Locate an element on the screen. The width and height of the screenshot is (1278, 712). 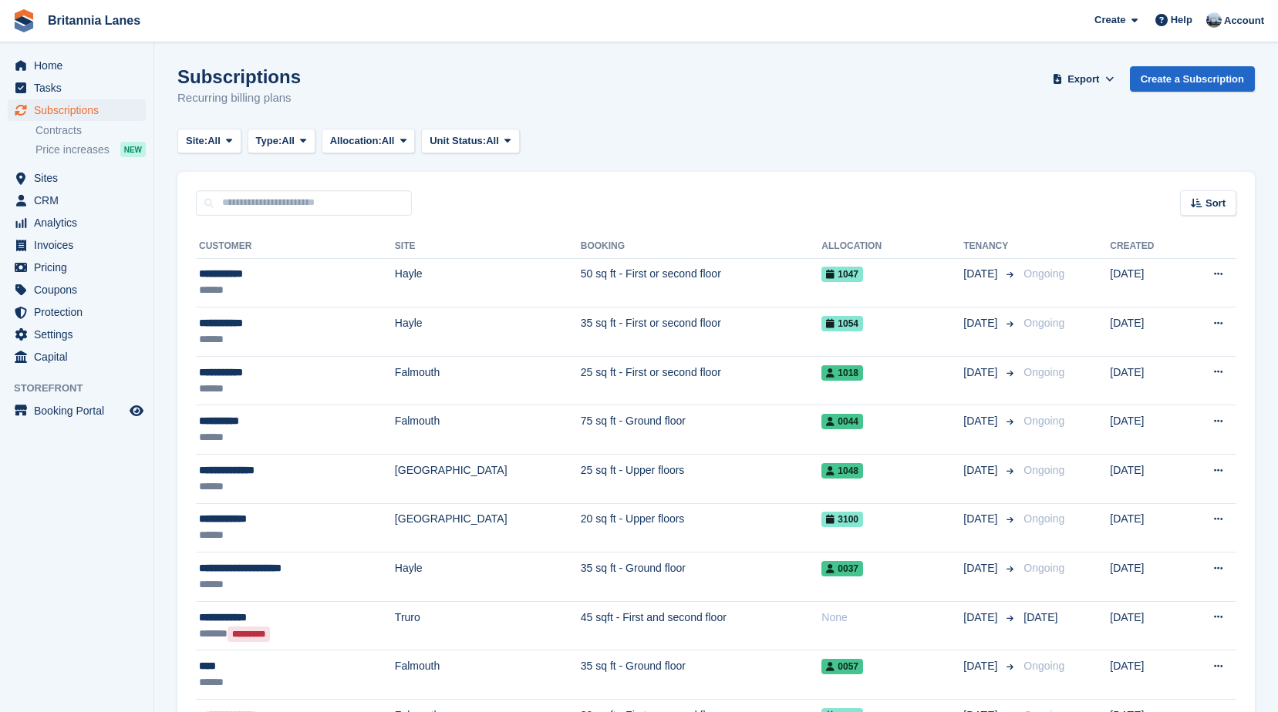
span: Sort is located at coordinates (1215, 204).